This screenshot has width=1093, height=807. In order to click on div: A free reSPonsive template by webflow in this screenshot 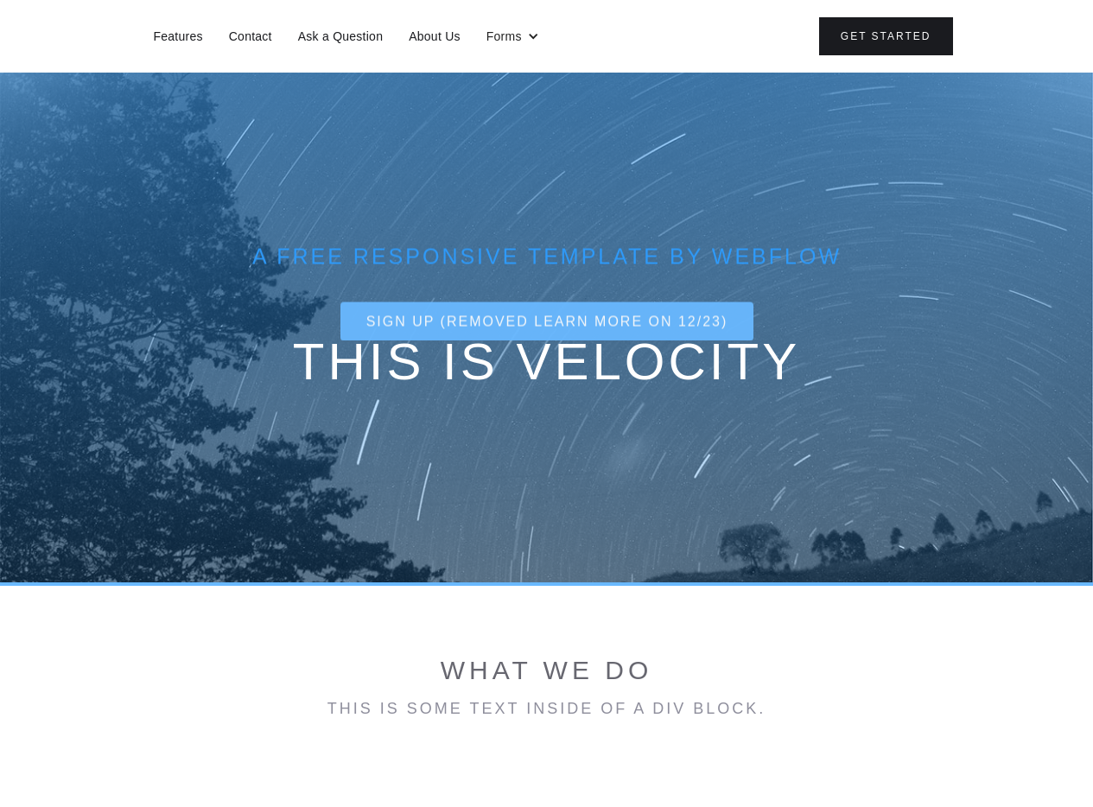, I will do `click(547, 256)`.